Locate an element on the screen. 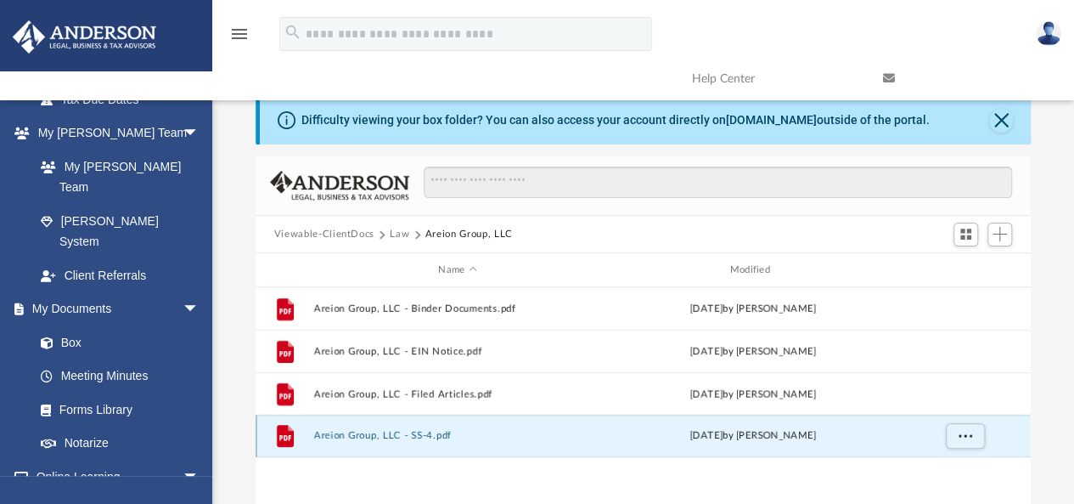 Image resolution: width=1074 pixels, height=504 pixels. div: Modified is located at coordinates (753, 270).